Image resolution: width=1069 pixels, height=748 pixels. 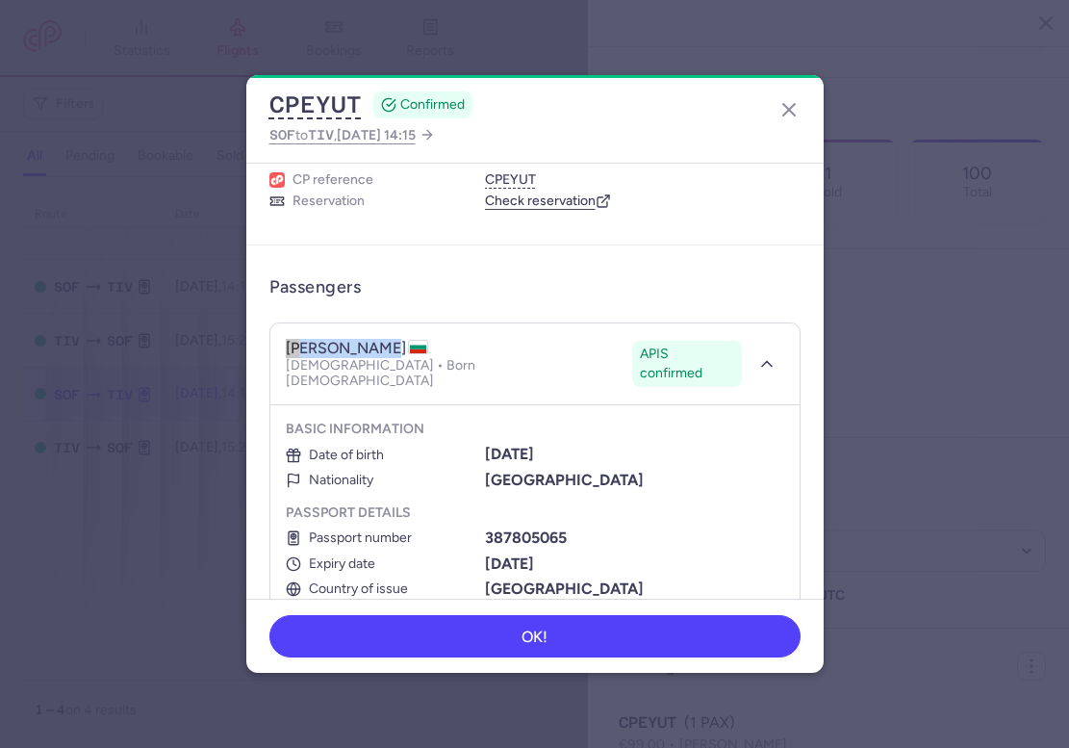 I want to click on div: Passport number, so click(x=384, y=538).